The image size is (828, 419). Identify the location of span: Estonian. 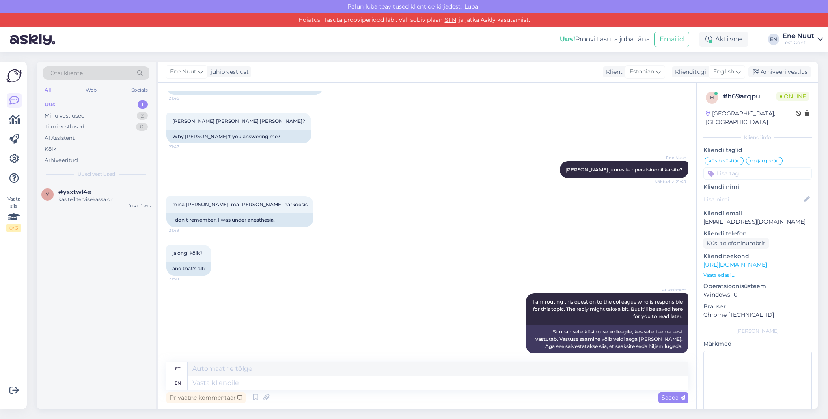
(641, 72).